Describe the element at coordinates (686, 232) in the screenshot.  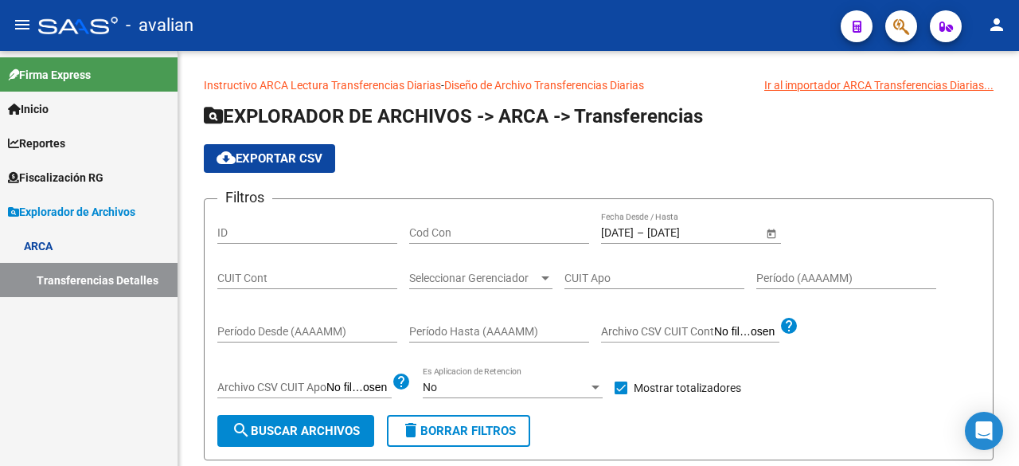
I see `input: Fecha fin` at that location.